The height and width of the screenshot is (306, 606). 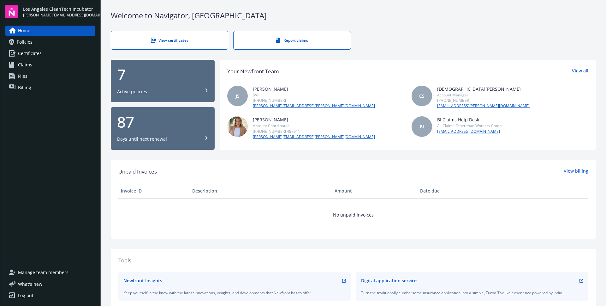 What do you see at coordinates (43, 272) in the screenshot?
I see `span: Manage team members` at bounding box center [43, 272].